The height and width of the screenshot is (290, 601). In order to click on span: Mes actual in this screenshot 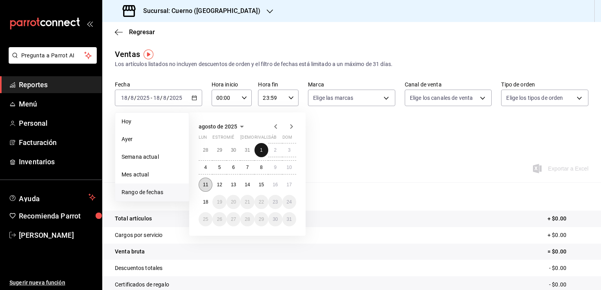, I will do `click(152, 175)`.